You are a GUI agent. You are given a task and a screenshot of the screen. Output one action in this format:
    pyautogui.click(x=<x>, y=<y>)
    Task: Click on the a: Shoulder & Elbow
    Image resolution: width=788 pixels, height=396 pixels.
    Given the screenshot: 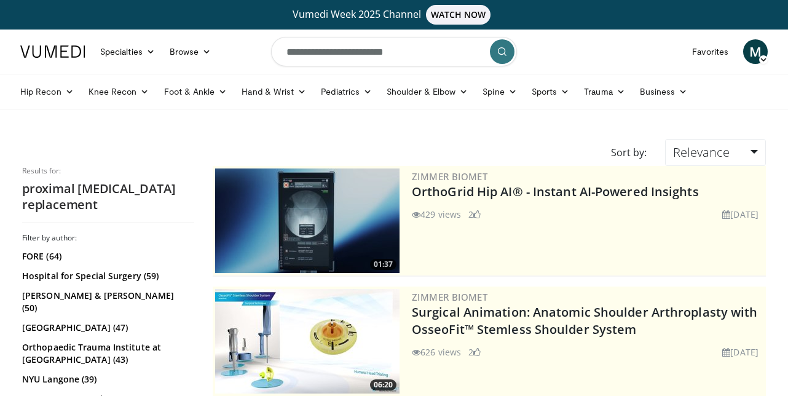 What is the action you would take?
    pyautogui.click(x=427, y=92)
    